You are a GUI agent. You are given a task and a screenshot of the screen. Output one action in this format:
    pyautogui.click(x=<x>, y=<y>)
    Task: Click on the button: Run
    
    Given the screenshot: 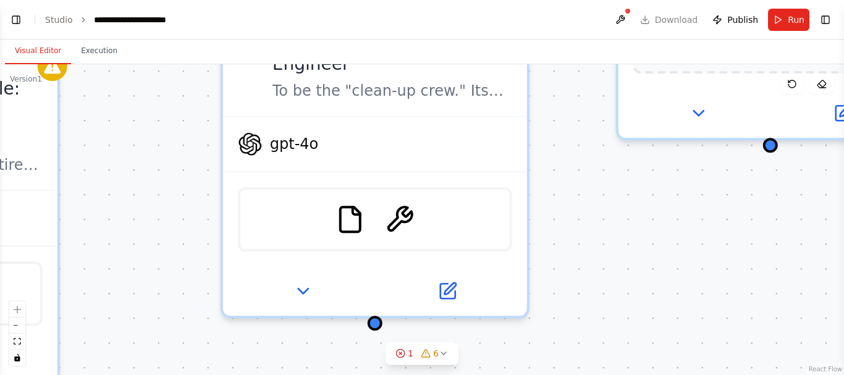 What is the action you would take?
    pyautogui.click(x=788, y=20)
    